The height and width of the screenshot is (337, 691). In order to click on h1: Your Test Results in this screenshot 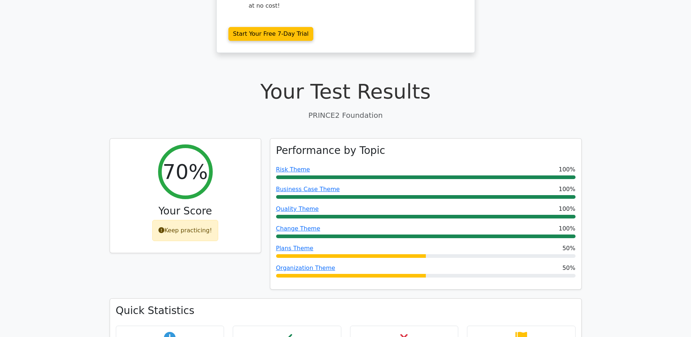, I will do `click(346, 91)`.